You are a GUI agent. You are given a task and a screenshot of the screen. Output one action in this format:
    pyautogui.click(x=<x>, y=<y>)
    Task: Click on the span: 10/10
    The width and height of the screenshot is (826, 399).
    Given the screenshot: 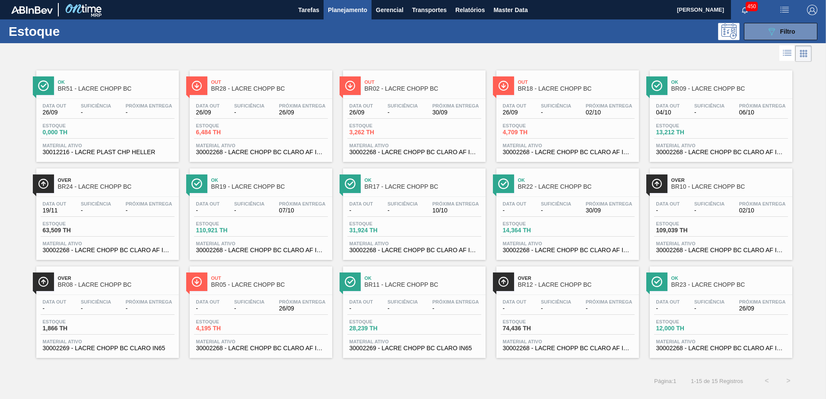 What is the action you would take?
    pyautogui.click(x=456, y=211)
    